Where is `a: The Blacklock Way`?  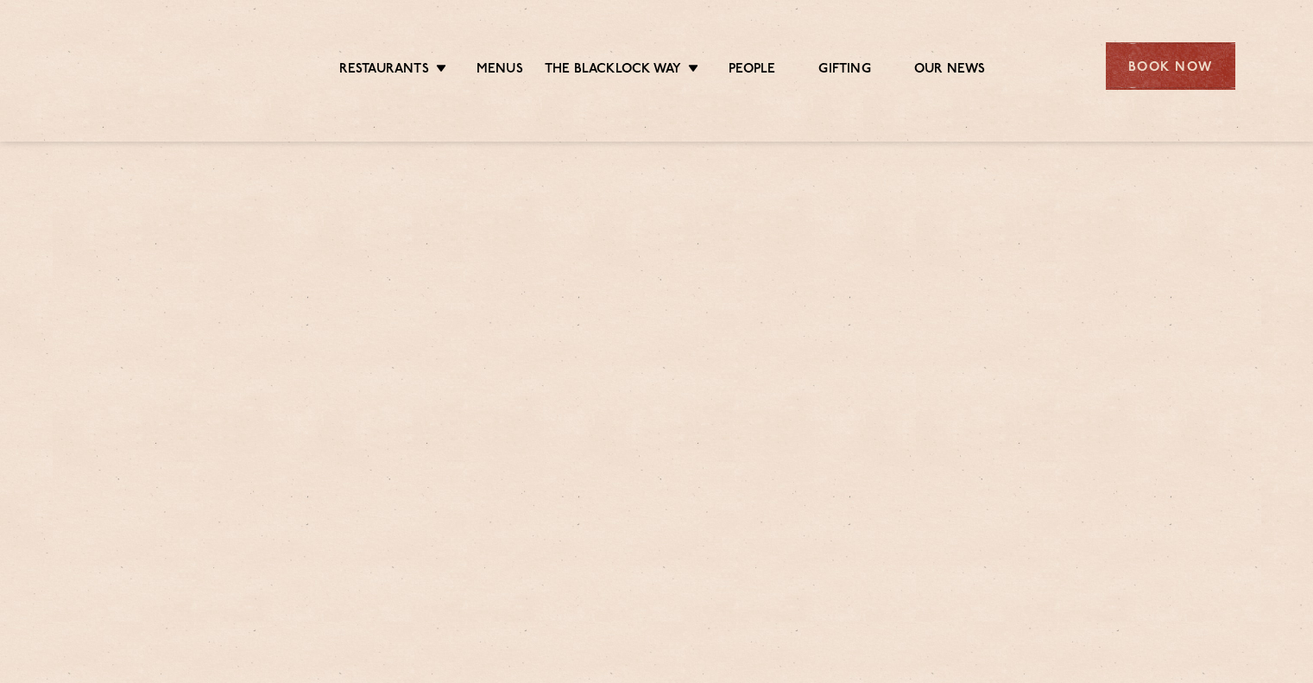 a: The Blacklock Way is located at coordinates (613, 71).